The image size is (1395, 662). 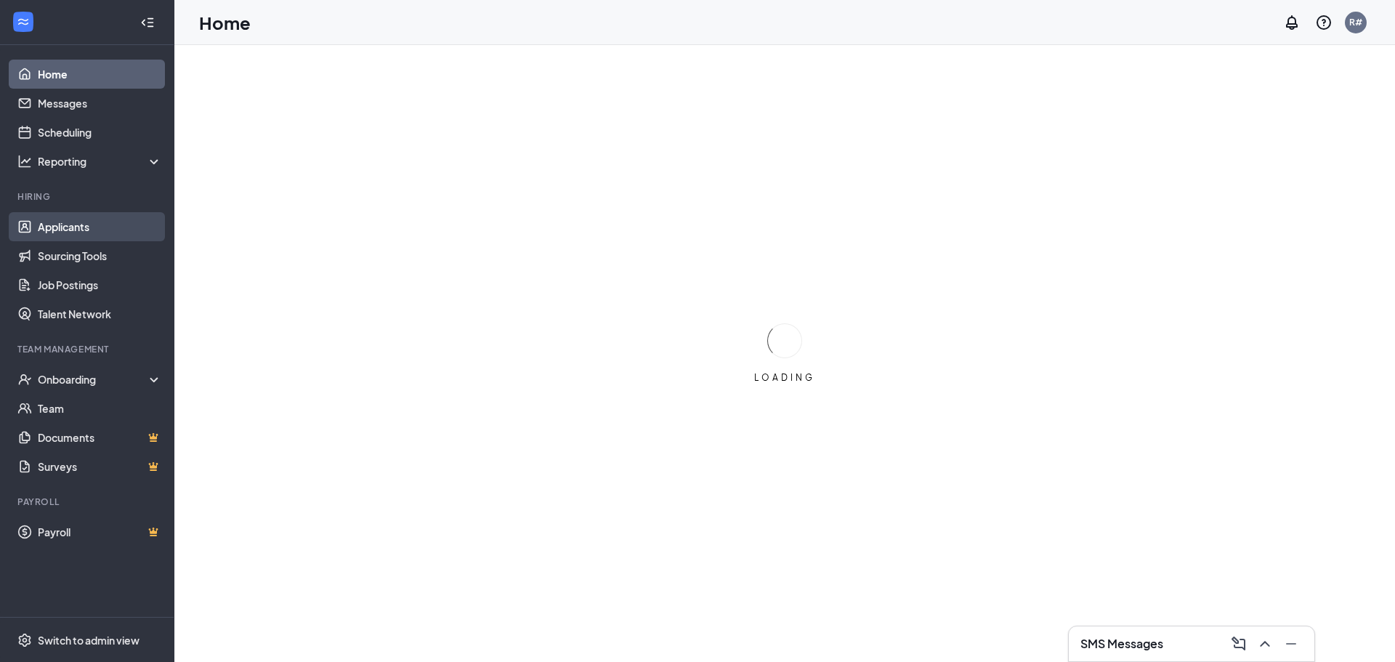 What do you see at coordinates (1324, 23) in the screenshot?
I see `svg: QuestionInfo` at bounding box center [1324, 23].